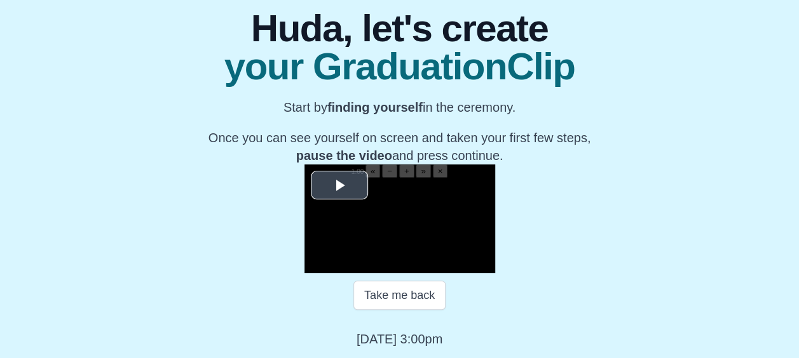 The height and width of the screenshot is (358, 799). What do you see at coordinates (399, 147) in the screenshot?
I see `p: Once you can see yourself on screen and taken your first few steps, and press continue.` at bounding box center [399, 147].